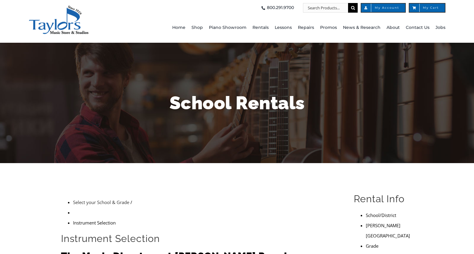 The width and height of the screenshot is (474, 254). What do you see at coordinates (283, 28) in the screenshot?
I see `span: Lessons` at bounding box center [283, 28].